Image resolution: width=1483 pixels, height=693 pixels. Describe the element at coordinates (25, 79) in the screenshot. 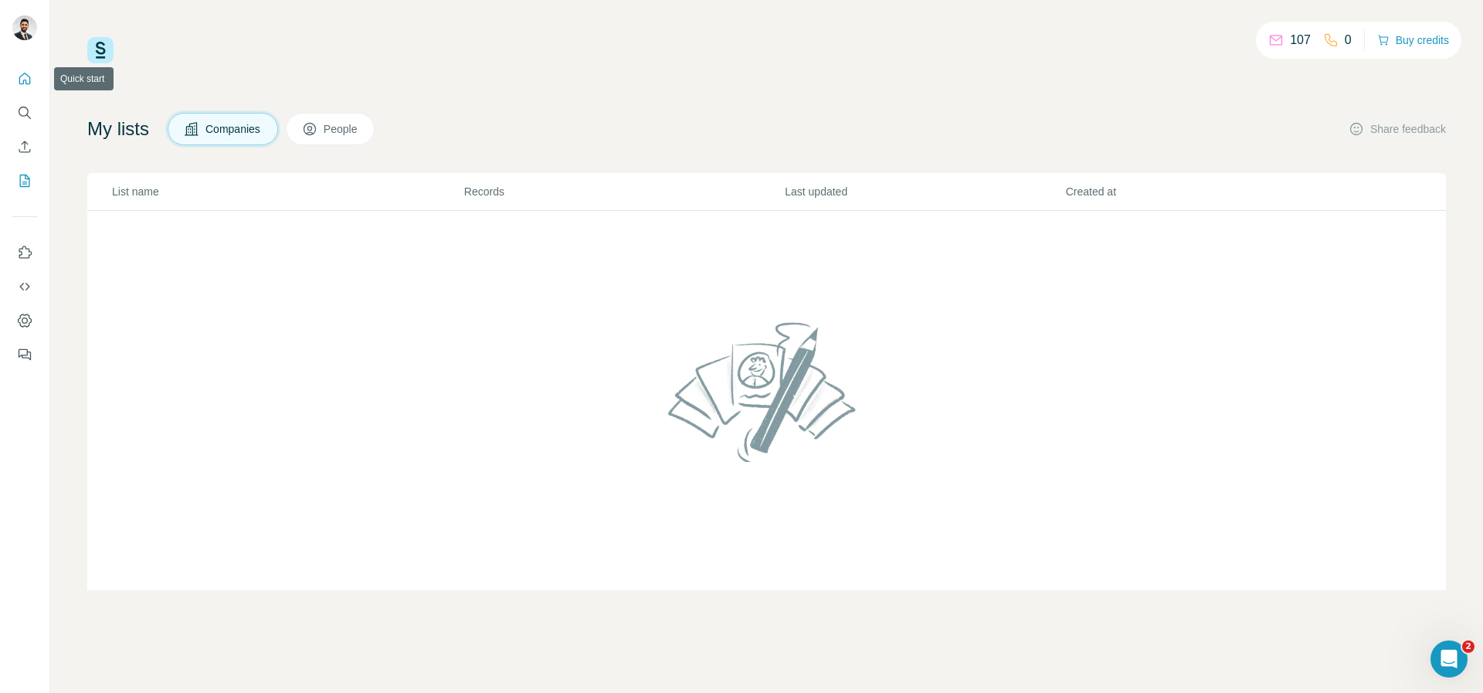

I see `button: Quick start` at that location.